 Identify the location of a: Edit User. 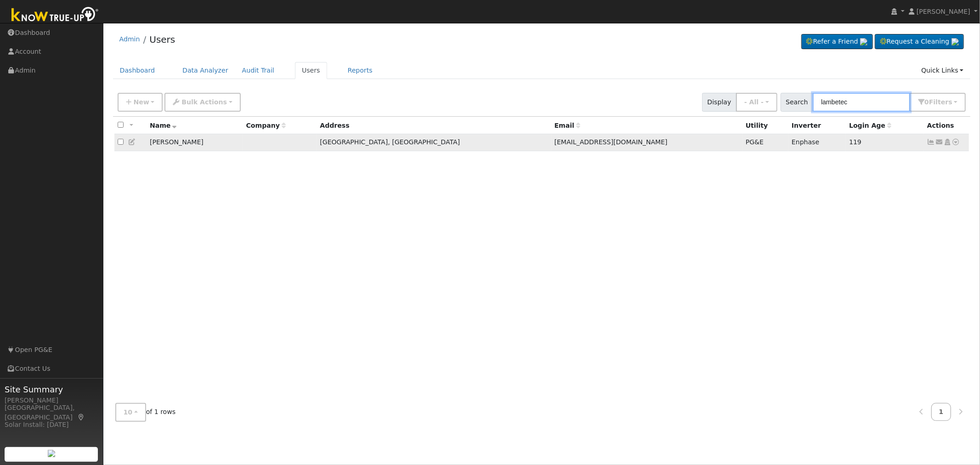
(132, 142).